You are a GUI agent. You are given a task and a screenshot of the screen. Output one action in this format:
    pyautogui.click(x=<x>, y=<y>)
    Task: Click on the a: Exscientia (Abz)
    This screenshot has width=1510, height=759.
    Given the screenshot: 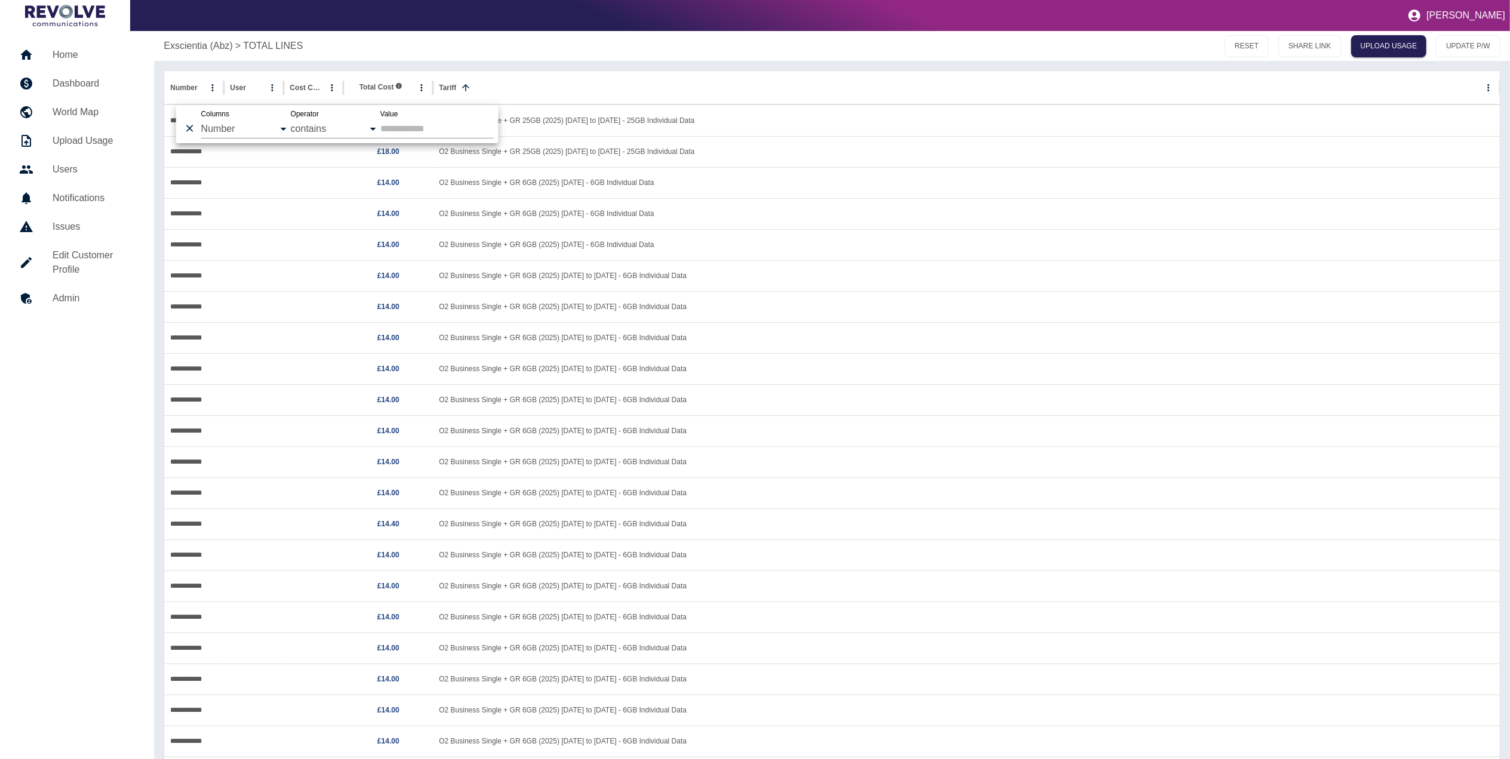 What is the action you would take?
    pyautogui.click(x=198, y=46)
    